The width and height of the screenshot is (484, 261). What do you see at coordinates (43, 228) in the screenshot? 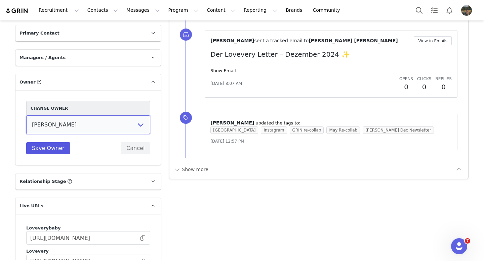
I see `span: Loveverybaby` at bounding box center [43, 228].